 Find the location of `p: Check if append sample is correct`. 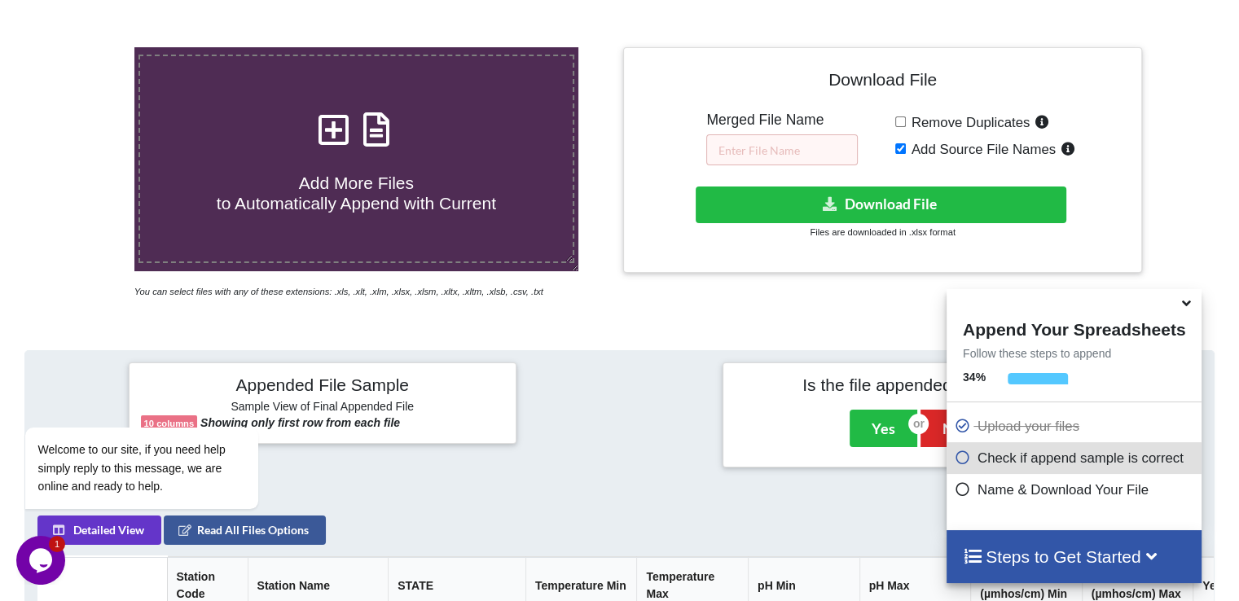

p: Check if append sample is correct is located at coordinates (1076, 458).